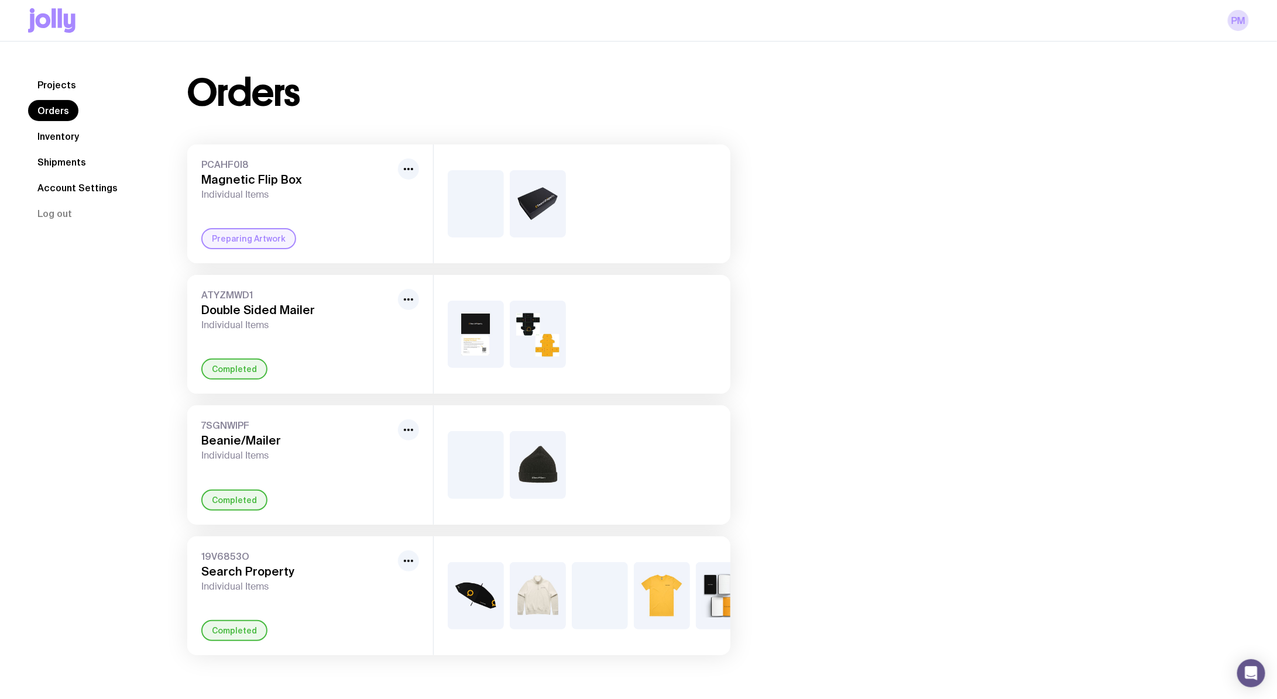  Describe the element at coordinates (1251, 674) in the screenshot. I see `div: Open Intercom Messenger` at that location.